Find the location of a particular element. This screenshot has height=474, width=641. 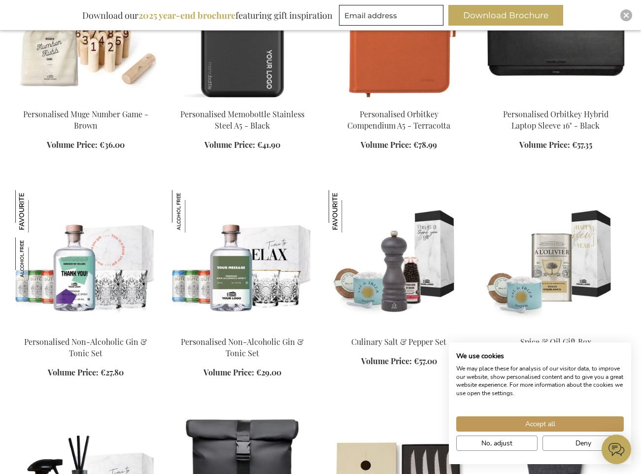

span: €27.80 is located at coordinates (112, 372).